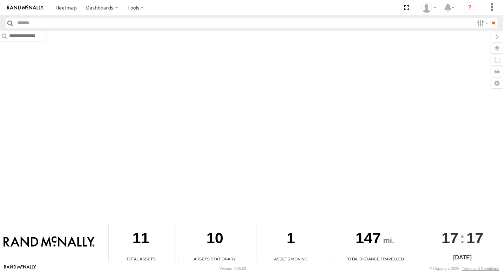 The width and height of the screenshot is (503, 272). Describe the element at coordinates (262, 259) in the screenshot. I see `div: Total number of assets current in transit.` at that location.